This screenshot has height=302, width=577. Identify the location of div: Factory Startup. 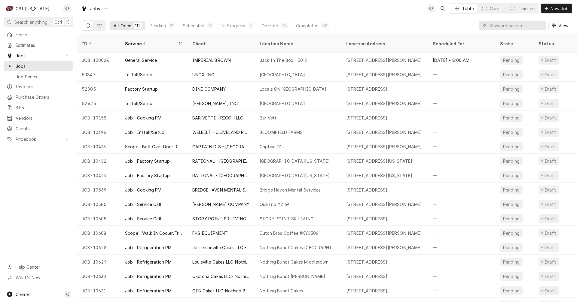
(141, 89).